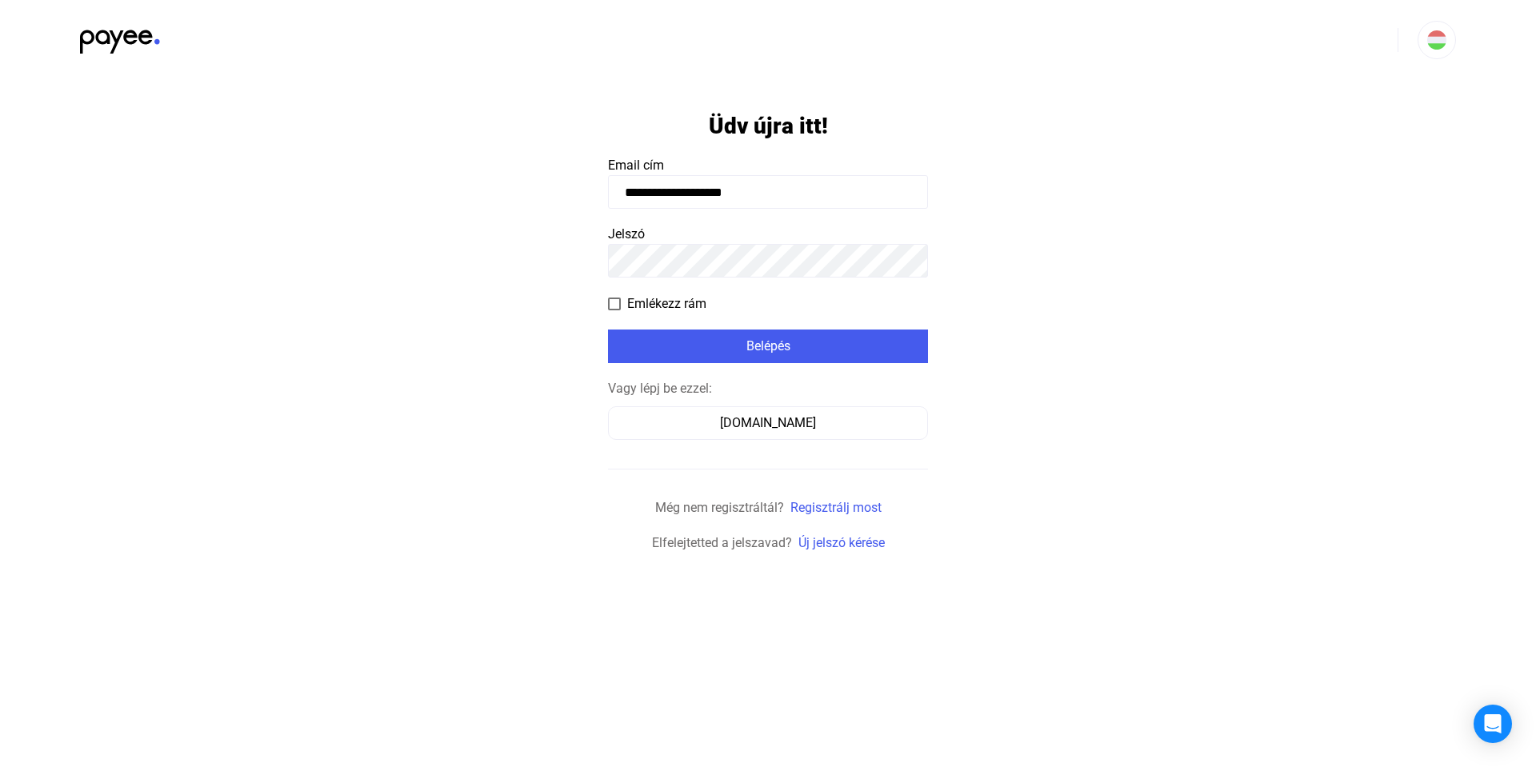  What do you see at coordinates (768, 346) in the screenshot?
I see `div: Belépés` at bounding box center [768, 346].